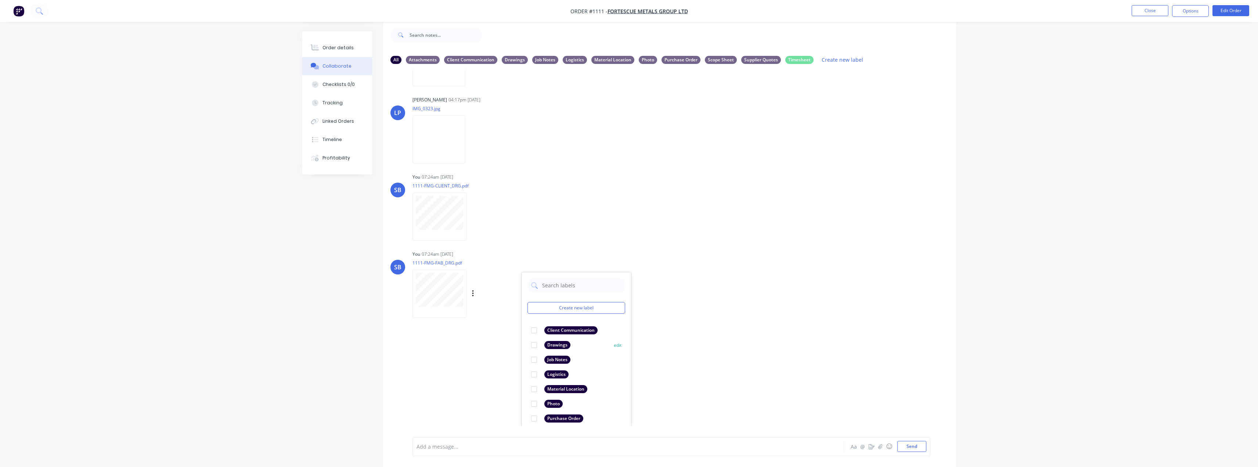 This screenshot has height=467, width=1258. Describe the element at coordinates (423, 60) in the screenshot. I see `div: Attachments` at that location.